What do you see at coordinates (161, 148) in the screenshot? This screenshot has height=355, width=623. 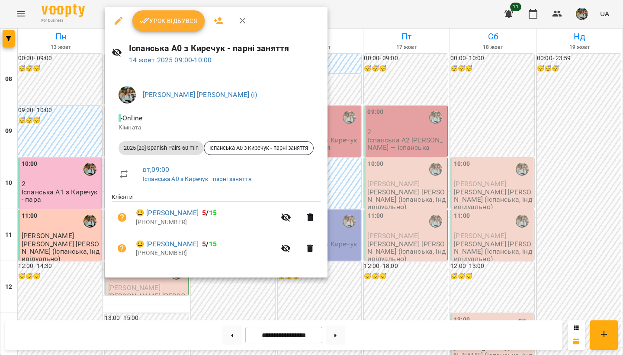 I see `span: 2025 [20] Spanish Pairs 60 min` at bounding box center [161, 148].